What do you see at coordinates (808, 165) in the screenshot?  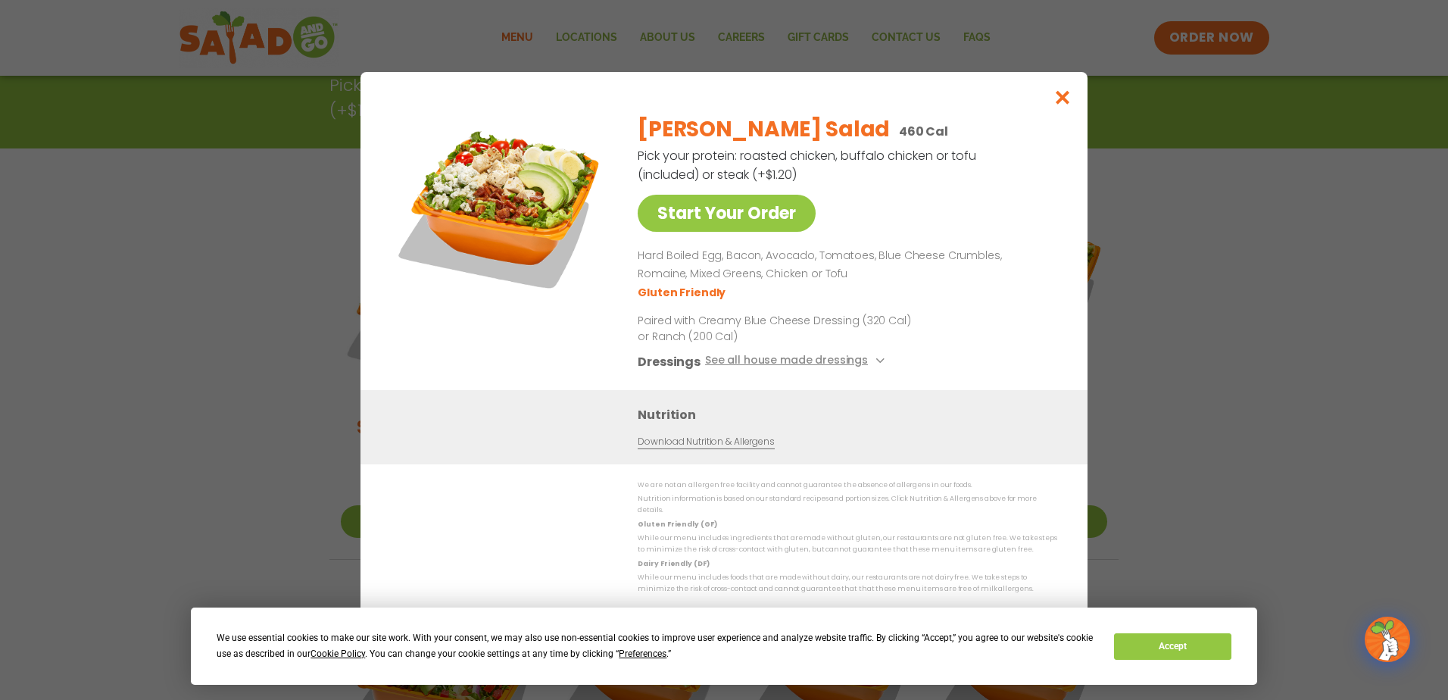 I see `p: Pick your protein: roasted chicken, buffalo chicken or tofu (included) or steak (+$1.20)` at bounding box center [808, 165].